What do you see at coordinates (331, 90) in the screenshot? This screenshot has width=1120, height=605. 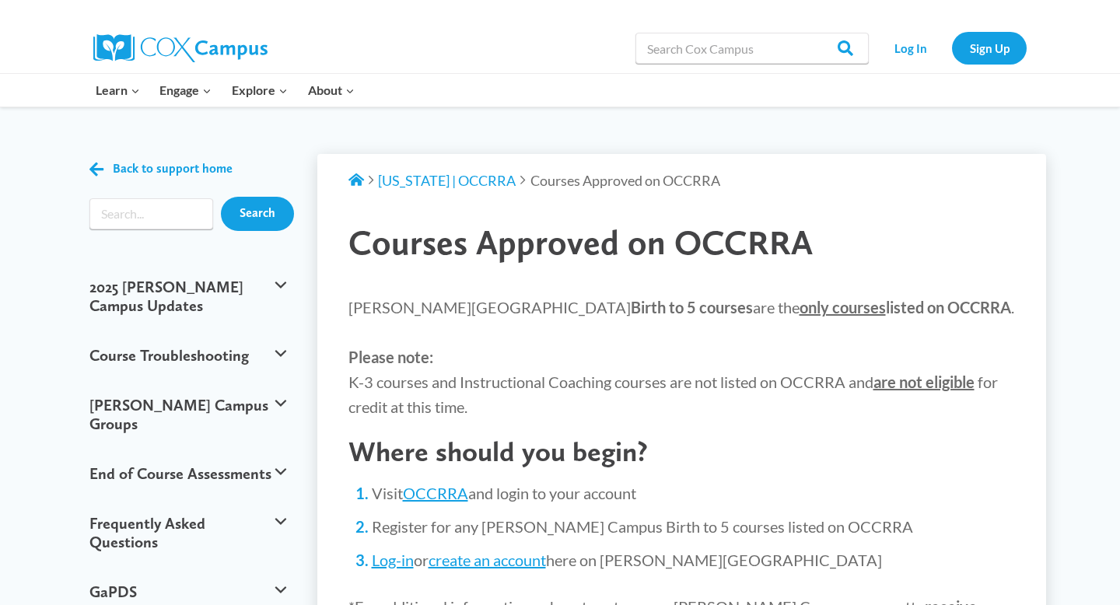 I see `span: About` at bounding box center [331, 90].